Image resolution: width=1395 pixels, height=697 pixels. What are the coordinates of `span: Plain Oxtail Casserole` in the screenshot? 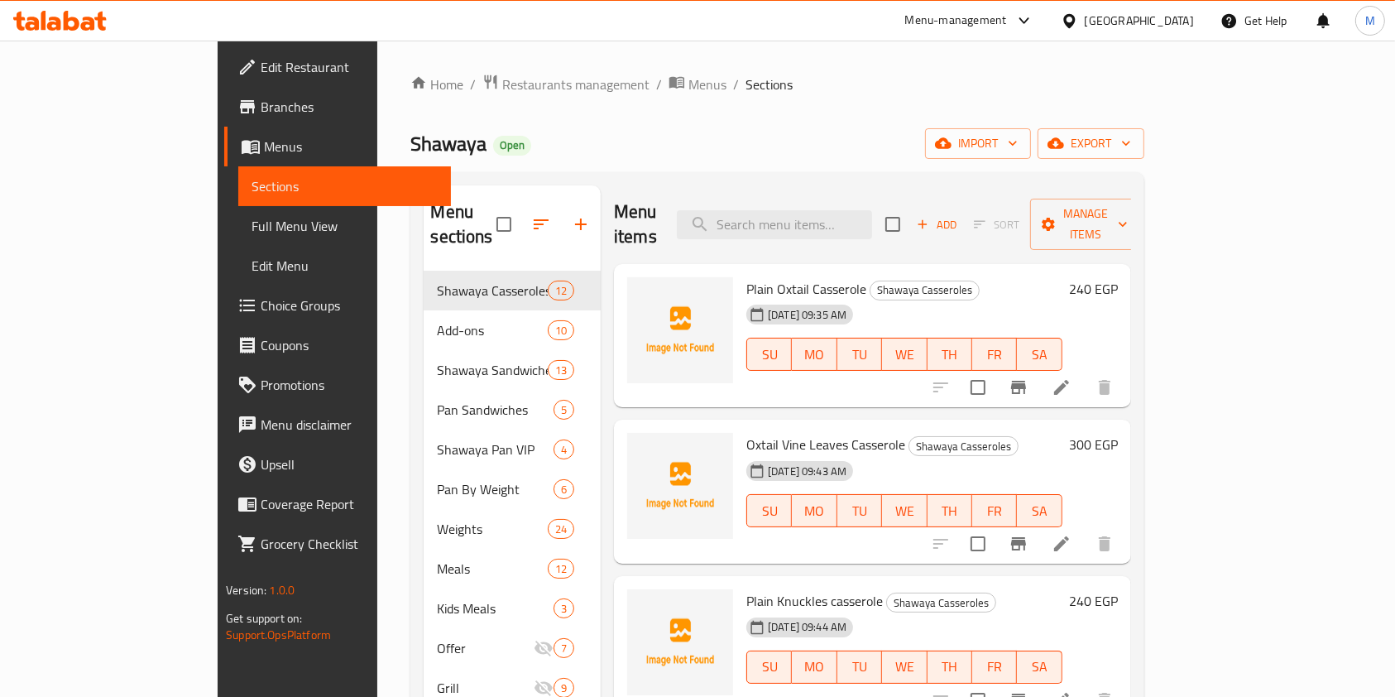 It's located at (806, 289).